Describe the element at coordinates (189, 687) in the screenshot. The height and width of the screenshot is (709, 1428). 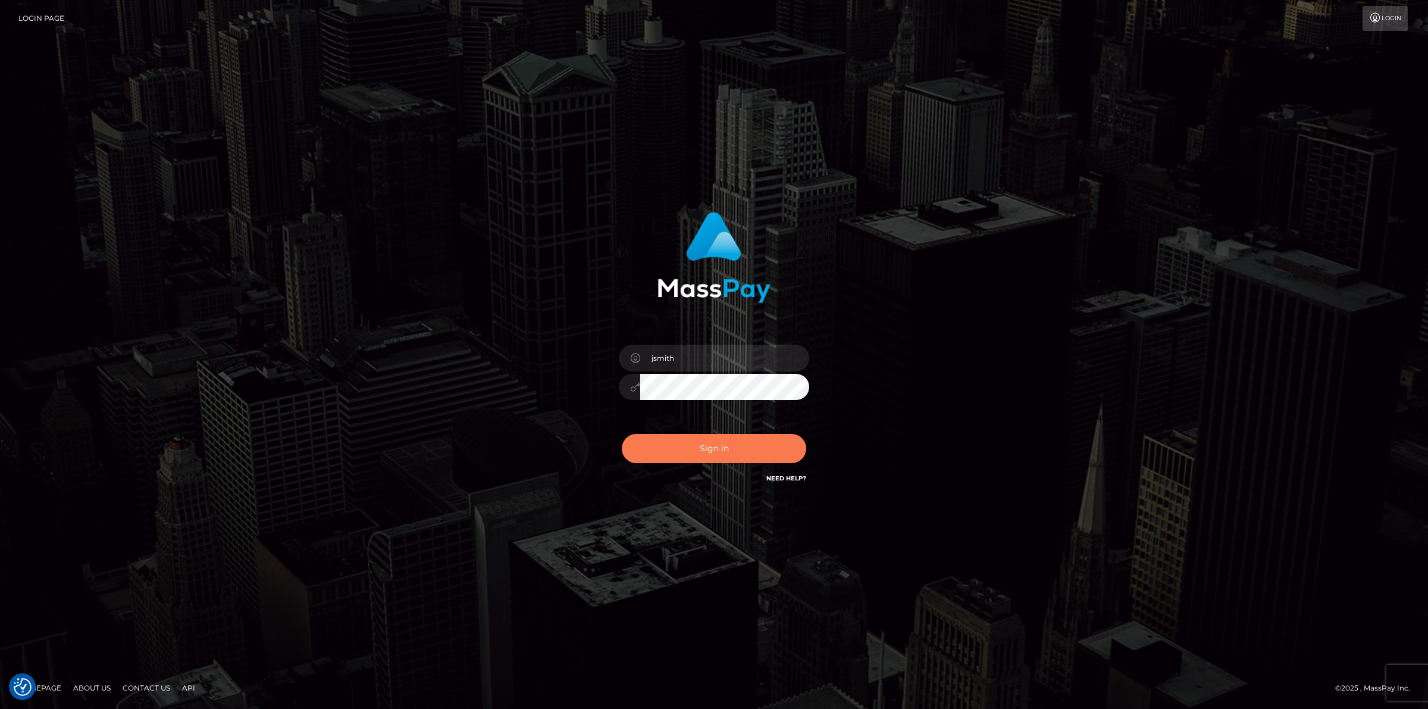
I see `a: API` at that location.